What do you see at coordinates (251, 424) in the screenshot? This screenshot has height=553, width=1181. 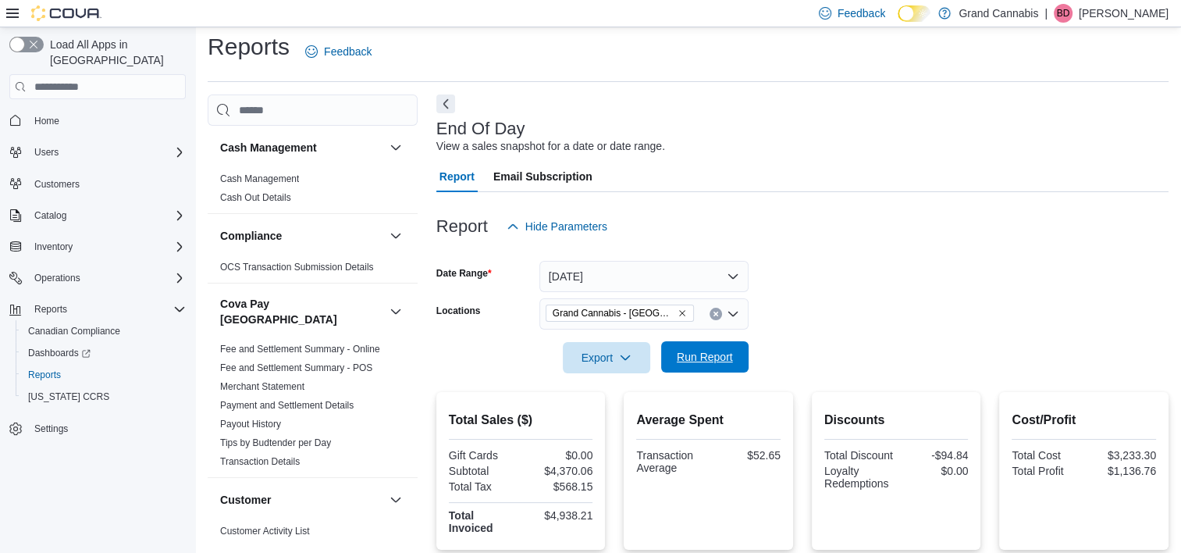 I see `a: Payout History` at bounding box center [251, 424].